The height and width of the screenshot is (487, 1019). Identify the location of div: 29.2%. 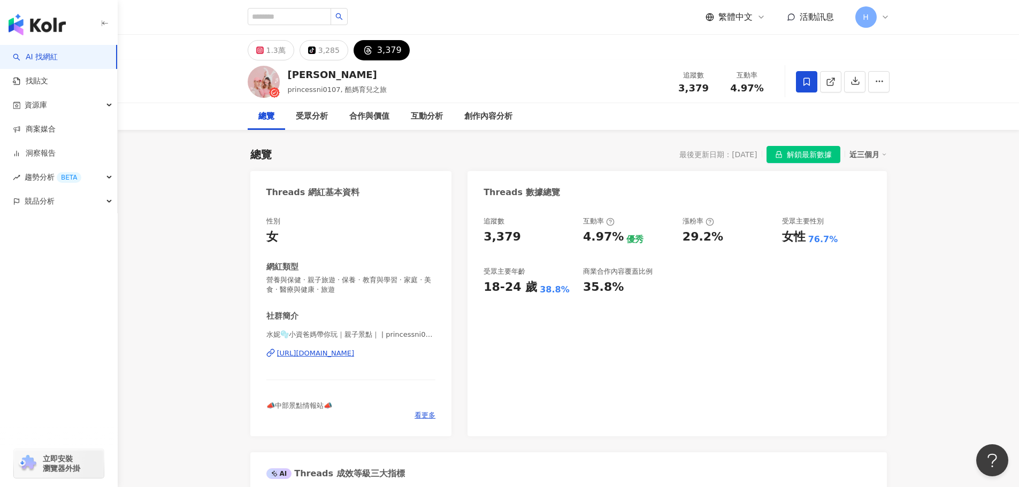
(703, 237).